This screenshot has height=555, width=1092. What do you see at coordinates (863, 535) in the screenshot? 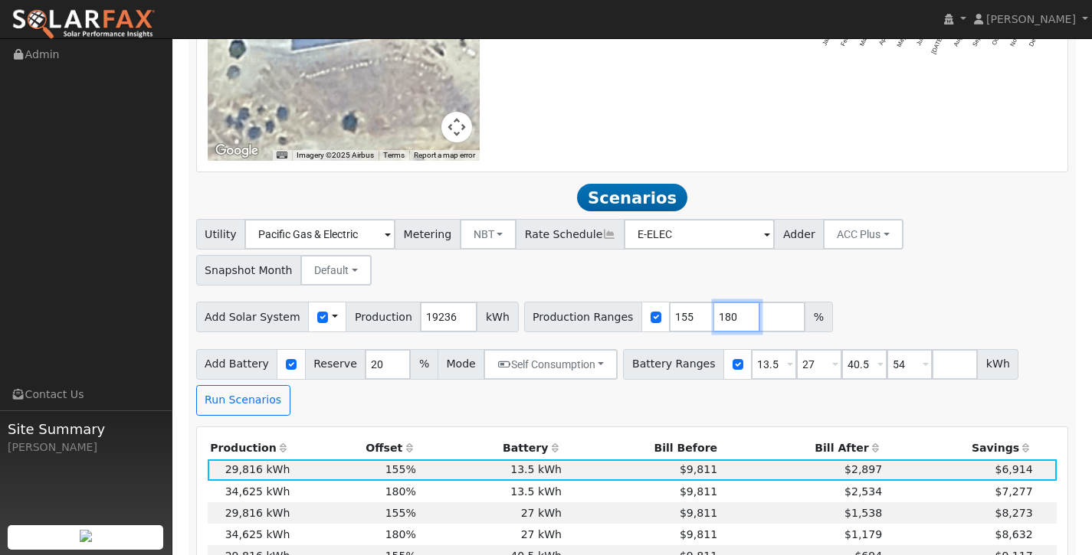
I see `span: $1,179` at bounding box center [863, 535].